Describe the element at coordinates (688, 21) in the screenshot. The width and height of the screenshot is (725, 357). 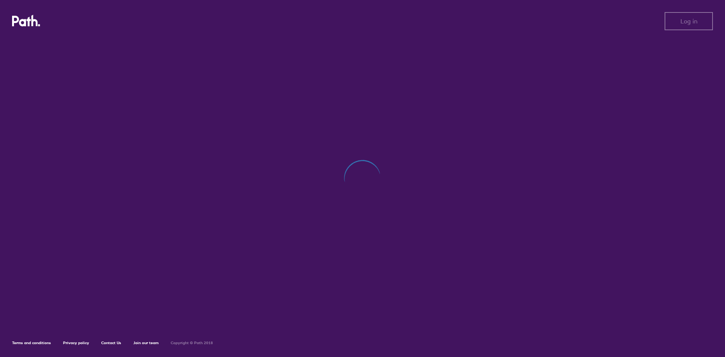
I see `button: Log in` at that location.